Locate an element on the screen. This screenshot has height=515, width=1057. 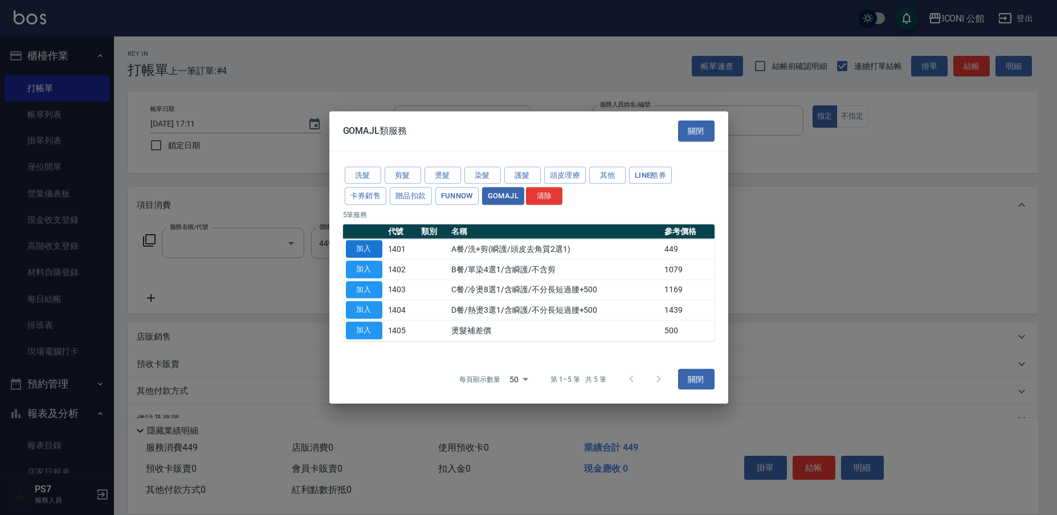
th: 類別 is located at coordinates (433, 232).